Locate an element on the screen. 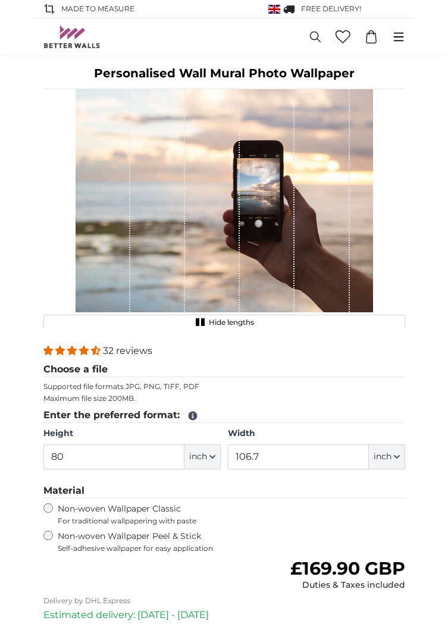 The height and width of the screenshot is (624, 448). span: 4.31 stars is located at coordinates (73, 351).